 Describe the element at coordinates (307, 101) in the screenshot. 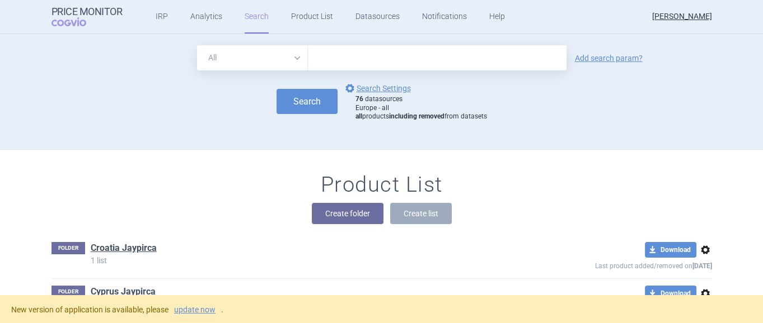

I see `button: Search` at that location.